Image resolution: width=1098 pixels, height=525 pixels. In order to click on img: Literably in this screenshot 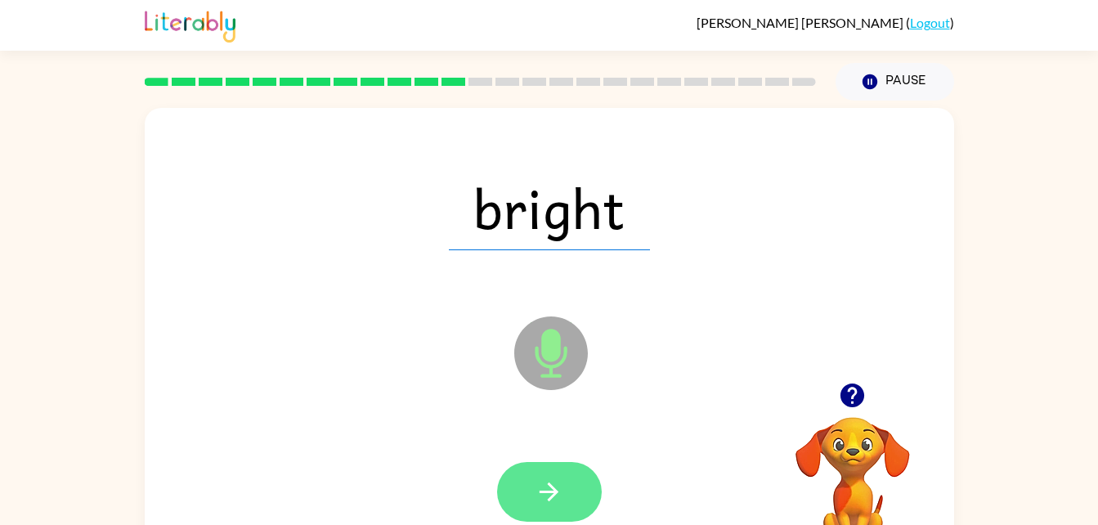, I will do `click(190, 25)`.